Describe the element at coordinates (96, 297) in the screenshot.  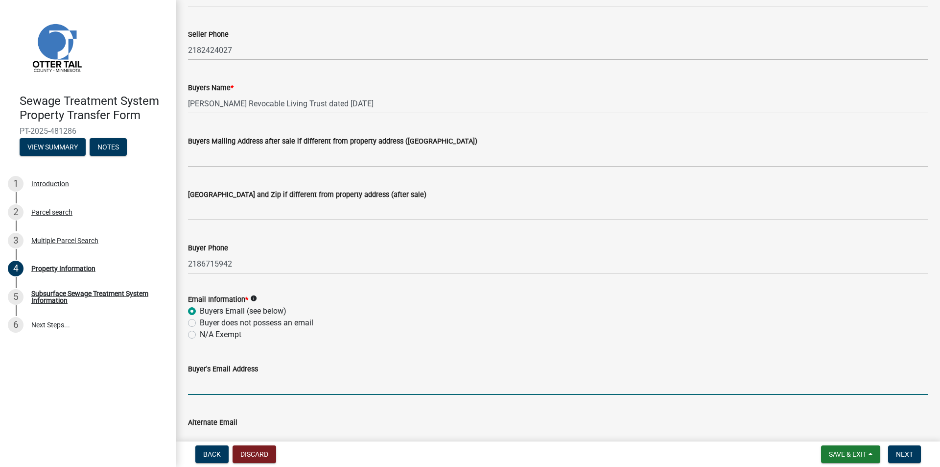
I see `div: Subsurface Sewage Treatment System Information` at that location.